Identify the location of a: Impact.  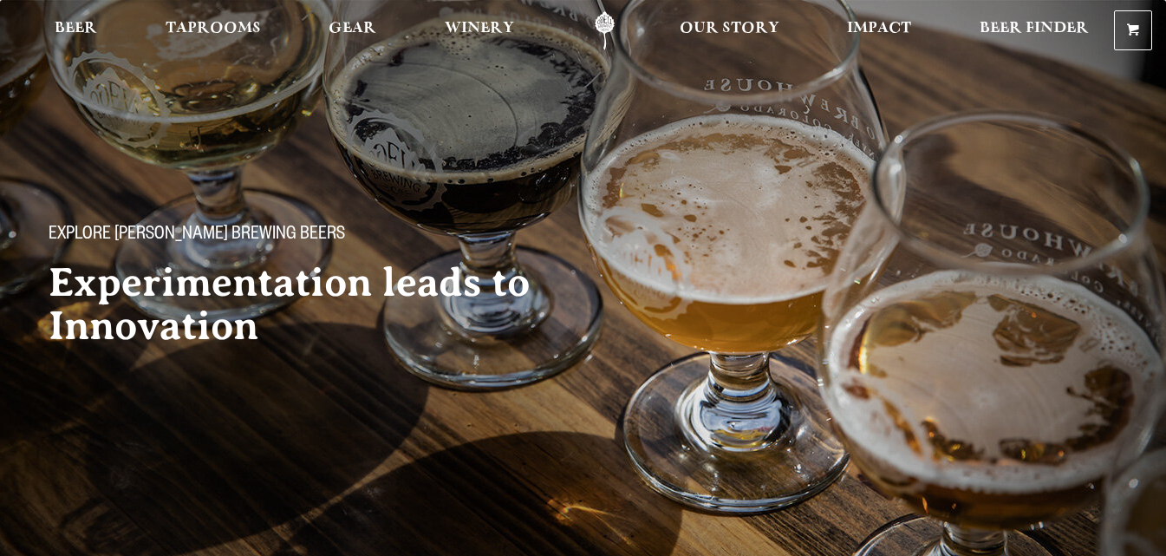
(879, 30).